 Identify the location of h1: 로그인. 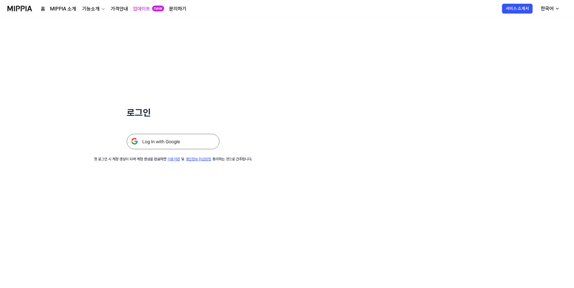
(173, 113).